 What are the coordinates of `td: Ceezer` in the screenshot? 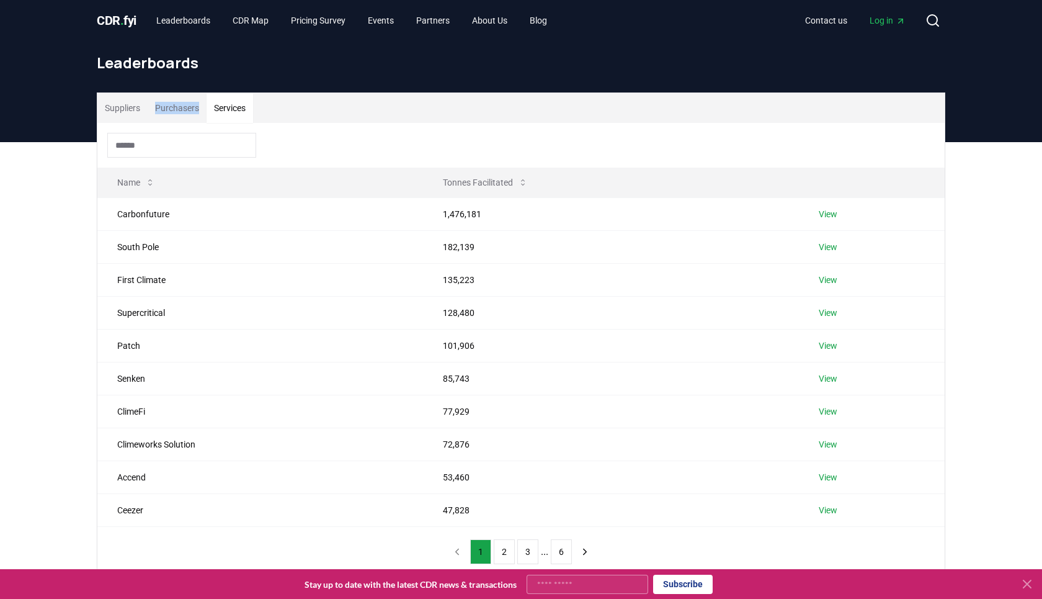 It's located at (260, 509).